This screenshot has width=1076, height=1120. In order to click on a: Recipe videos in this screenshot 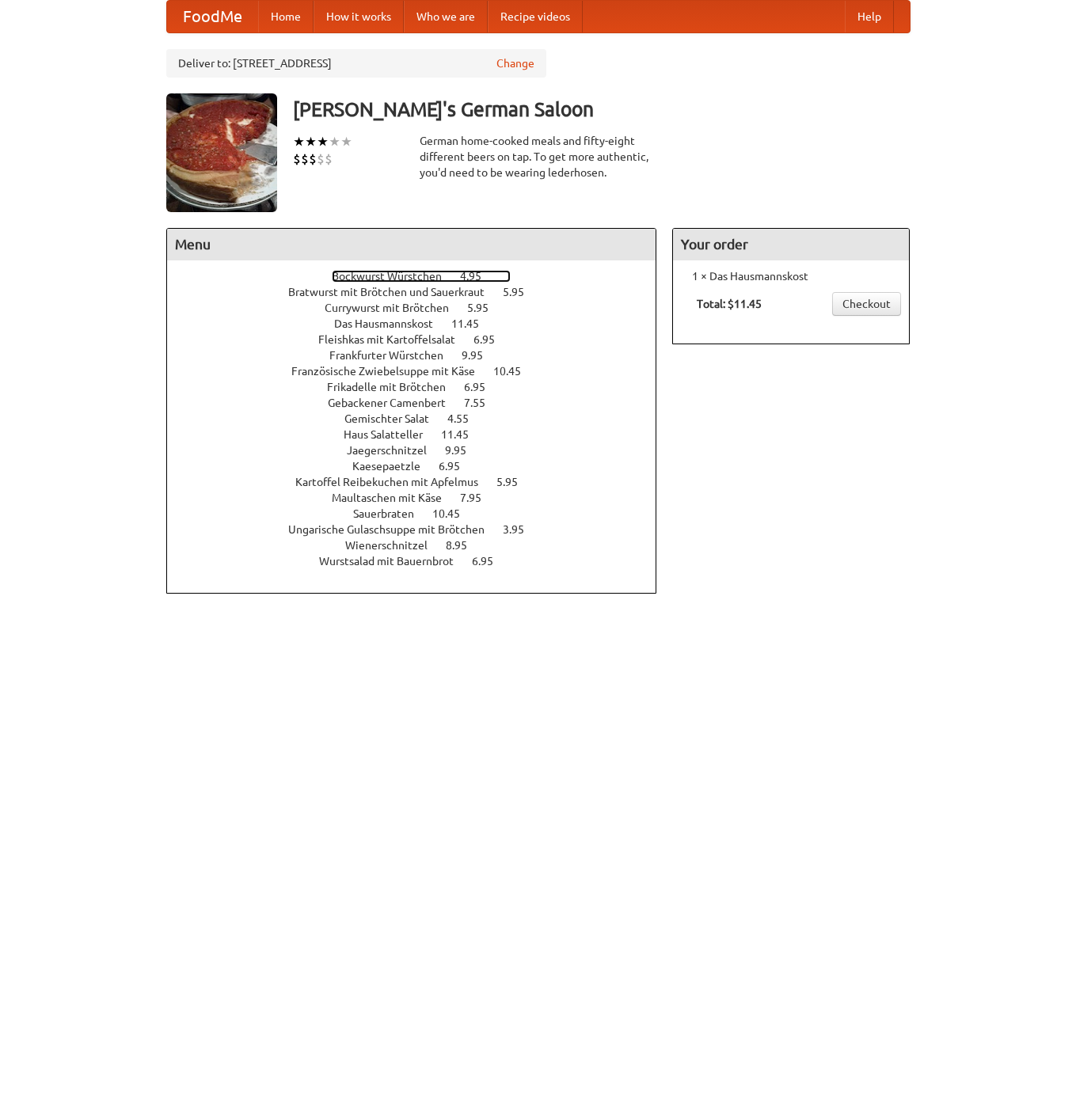, I will do `click(535, 16)`.